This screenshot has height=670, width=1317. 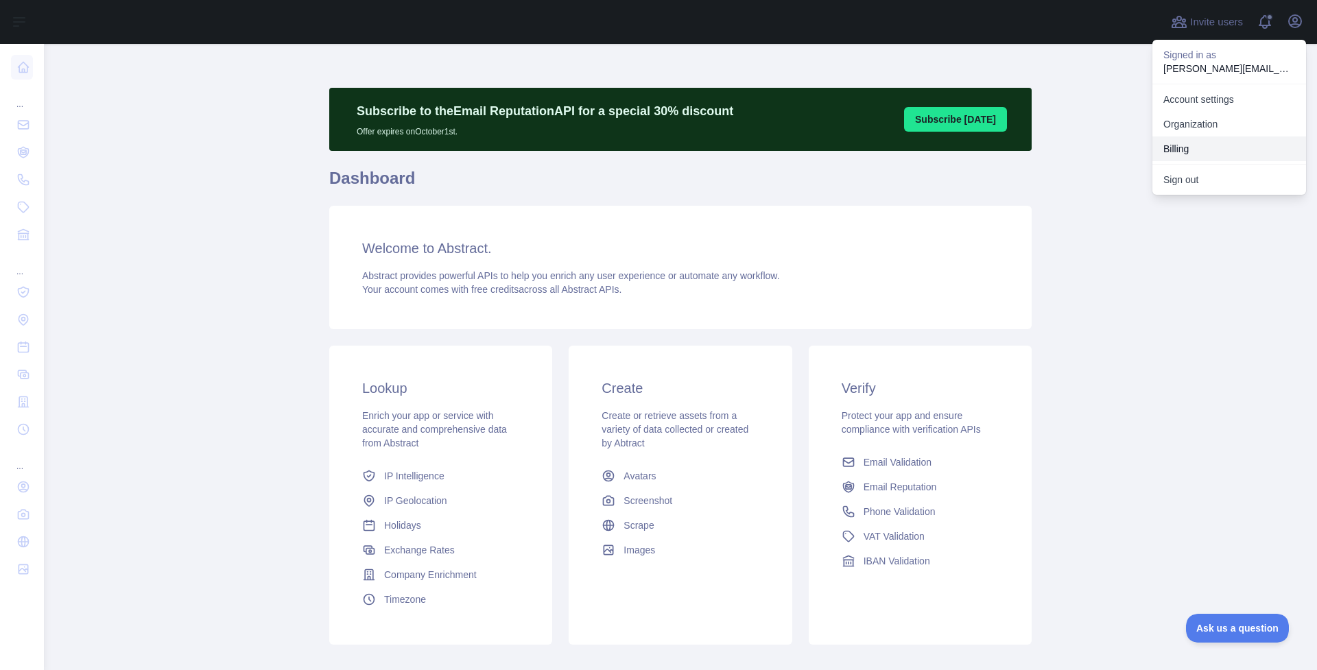 I want to click on span: Scrape, so click(x=639, y=526).